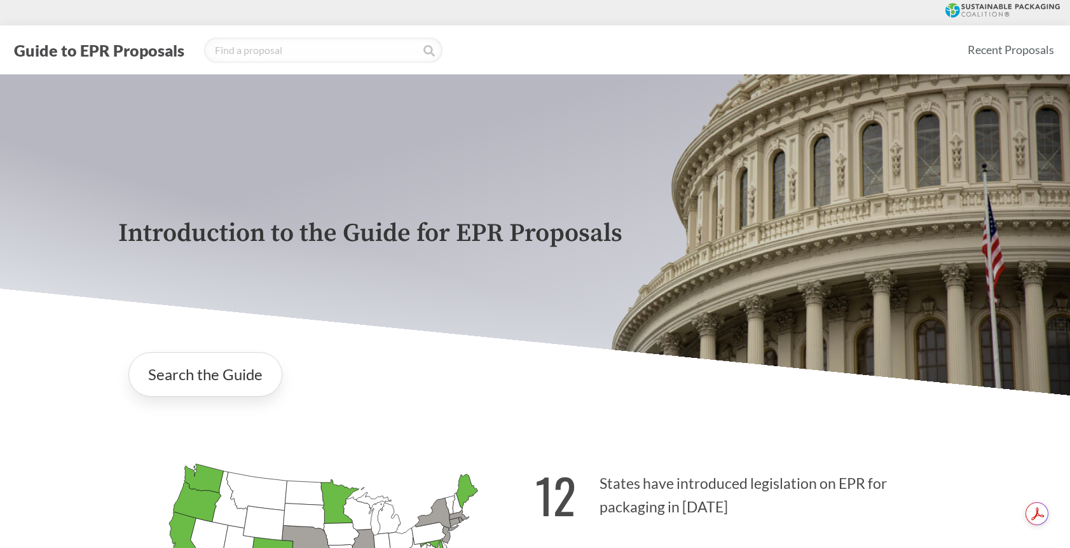 Image resolution: width=1070 pixels, height=548 pixels. I want to click on strong: 12, so click(556, 495).